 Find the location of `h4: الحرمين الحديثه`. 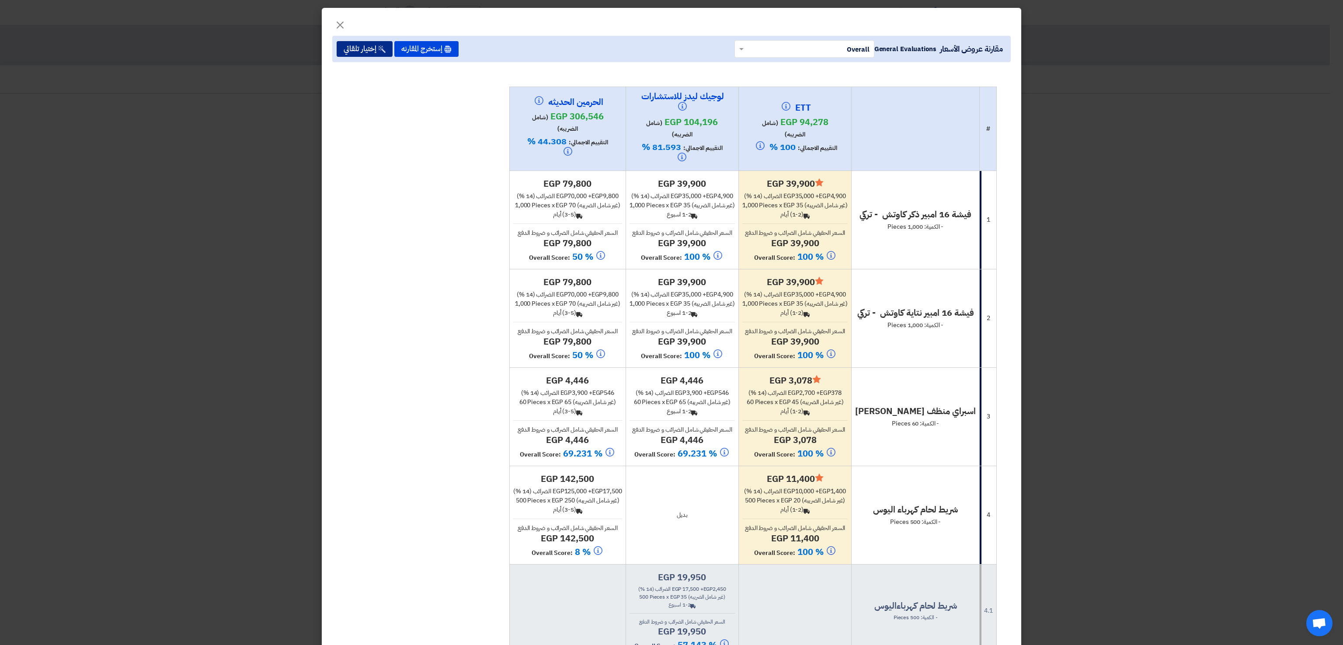

h4: الحرمين الحديثه is located at coordinates (568, 102).